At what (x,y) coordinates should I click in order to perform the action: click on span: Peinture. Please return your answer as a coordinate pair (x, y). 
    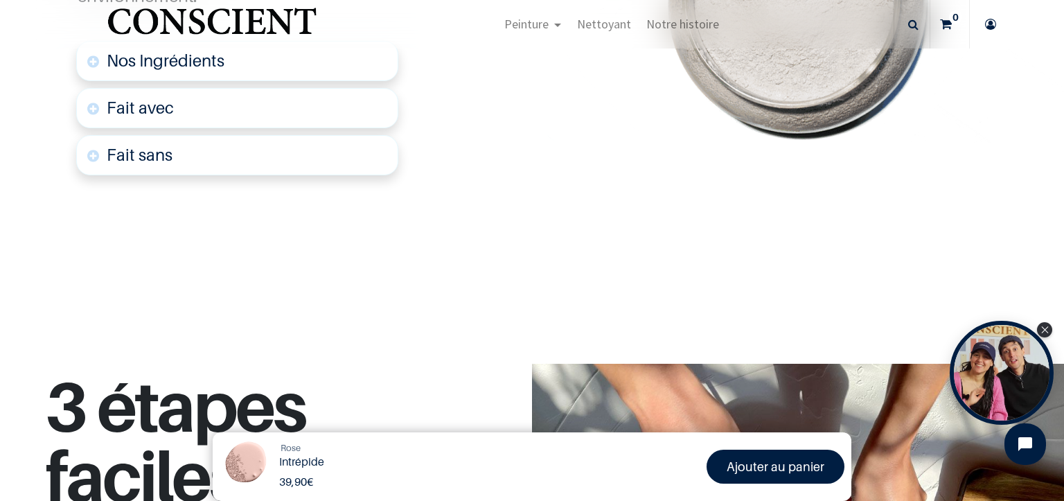
    Looking at the image, I should click on (527, 24).